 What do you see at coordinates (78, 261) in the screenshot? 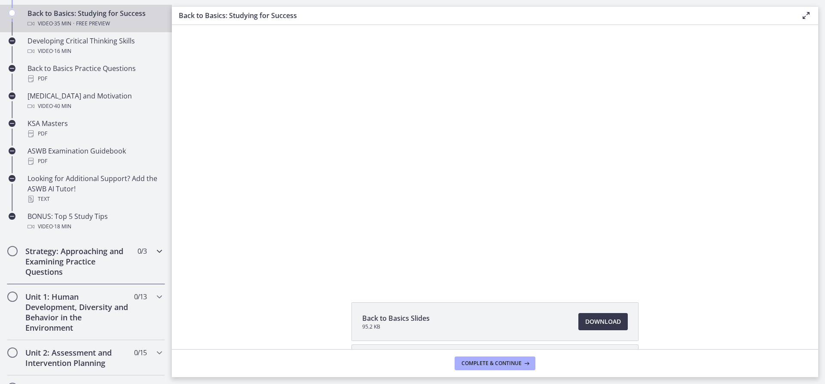
I see `h2: Strategy: Approaching and Examining Practice Questions` at bounding box center [78, 261].